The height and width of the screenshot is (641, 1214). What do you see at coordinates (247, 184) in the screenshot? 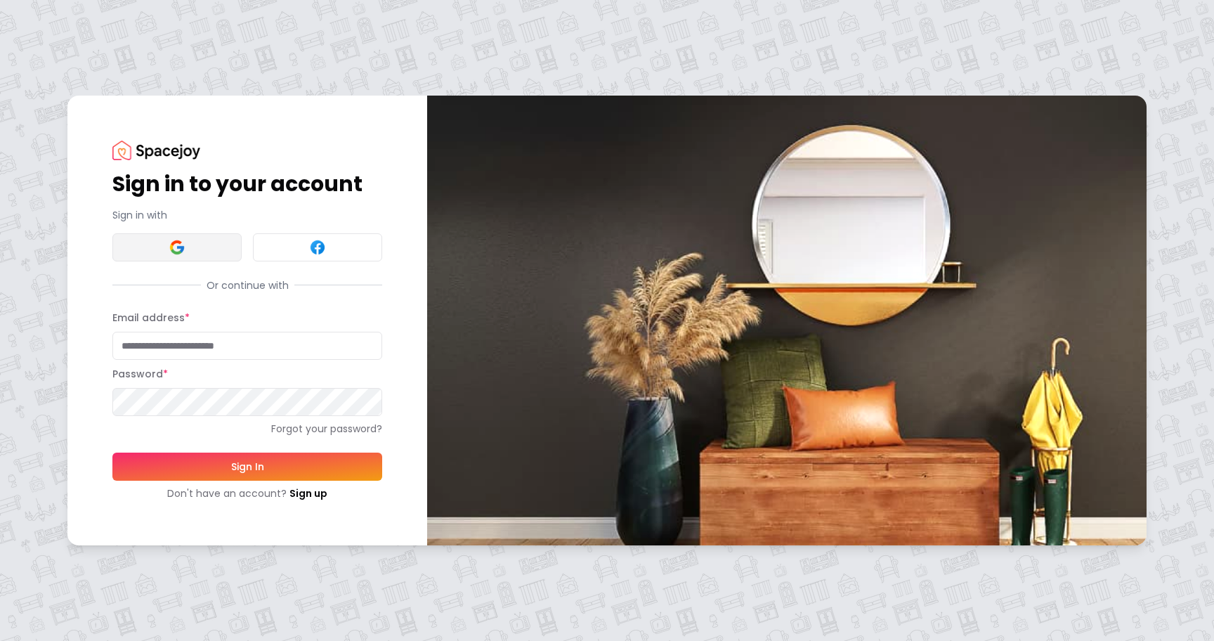
I see `h1: Sign in to your account` at bounding box center [247, 184].